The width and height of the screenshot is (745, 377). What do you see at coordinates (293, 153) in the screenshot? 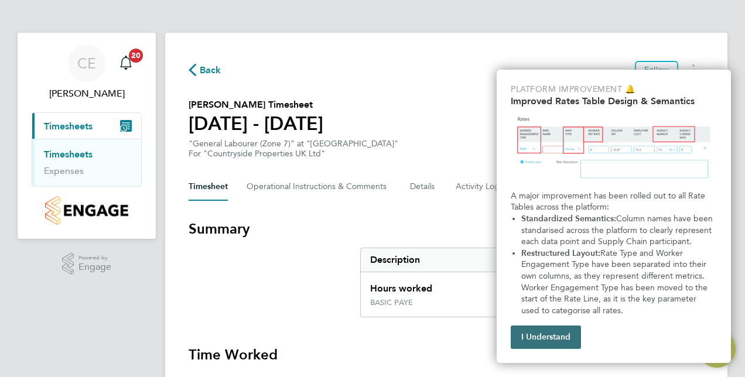
I see `div: For "Countryside Properties UK Ltd"` at bounding box center [293, 153].